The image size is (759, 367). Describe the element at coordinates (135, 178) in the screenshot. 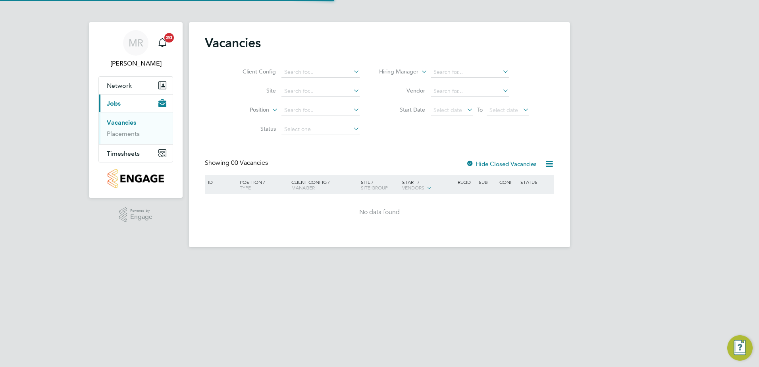

I see `img: countryside-properties-logo-retina.png` at that location.